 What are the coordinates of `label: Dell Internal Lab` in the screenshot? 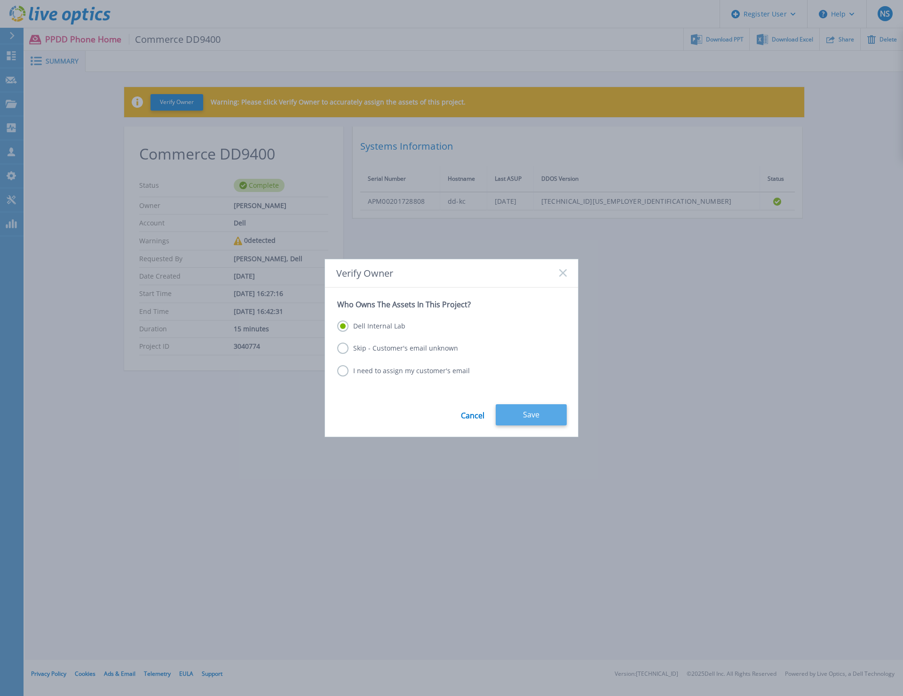 It's located at (371, 326).